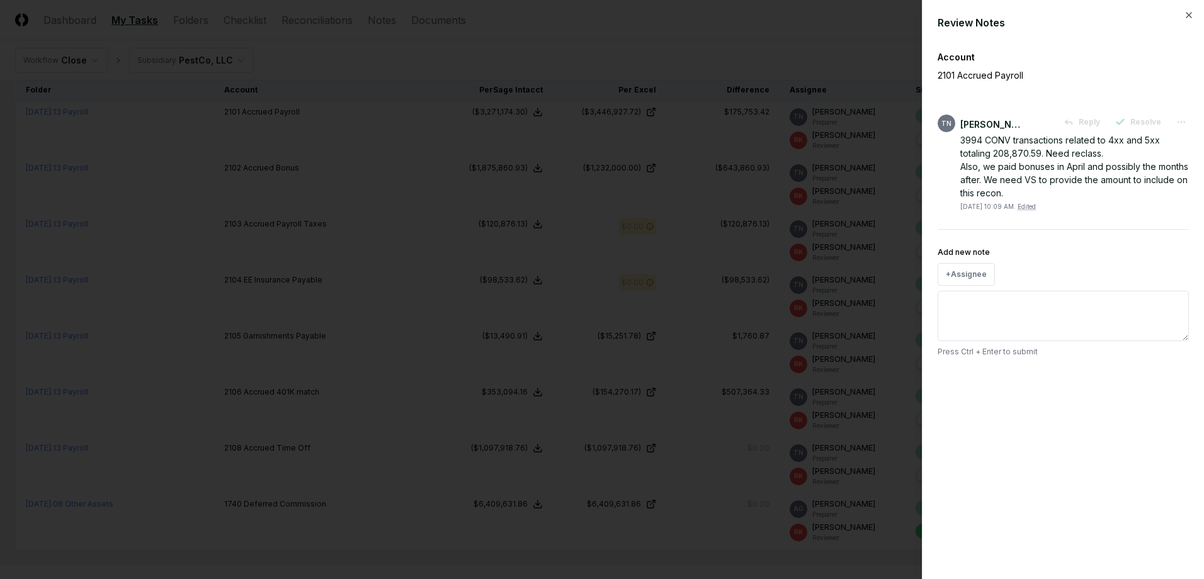 The height and width of the screenshot is (579, 1204). Describe the element at coordinates (966, 275) in the screenshot. I see `button: +Assignee` at that location.